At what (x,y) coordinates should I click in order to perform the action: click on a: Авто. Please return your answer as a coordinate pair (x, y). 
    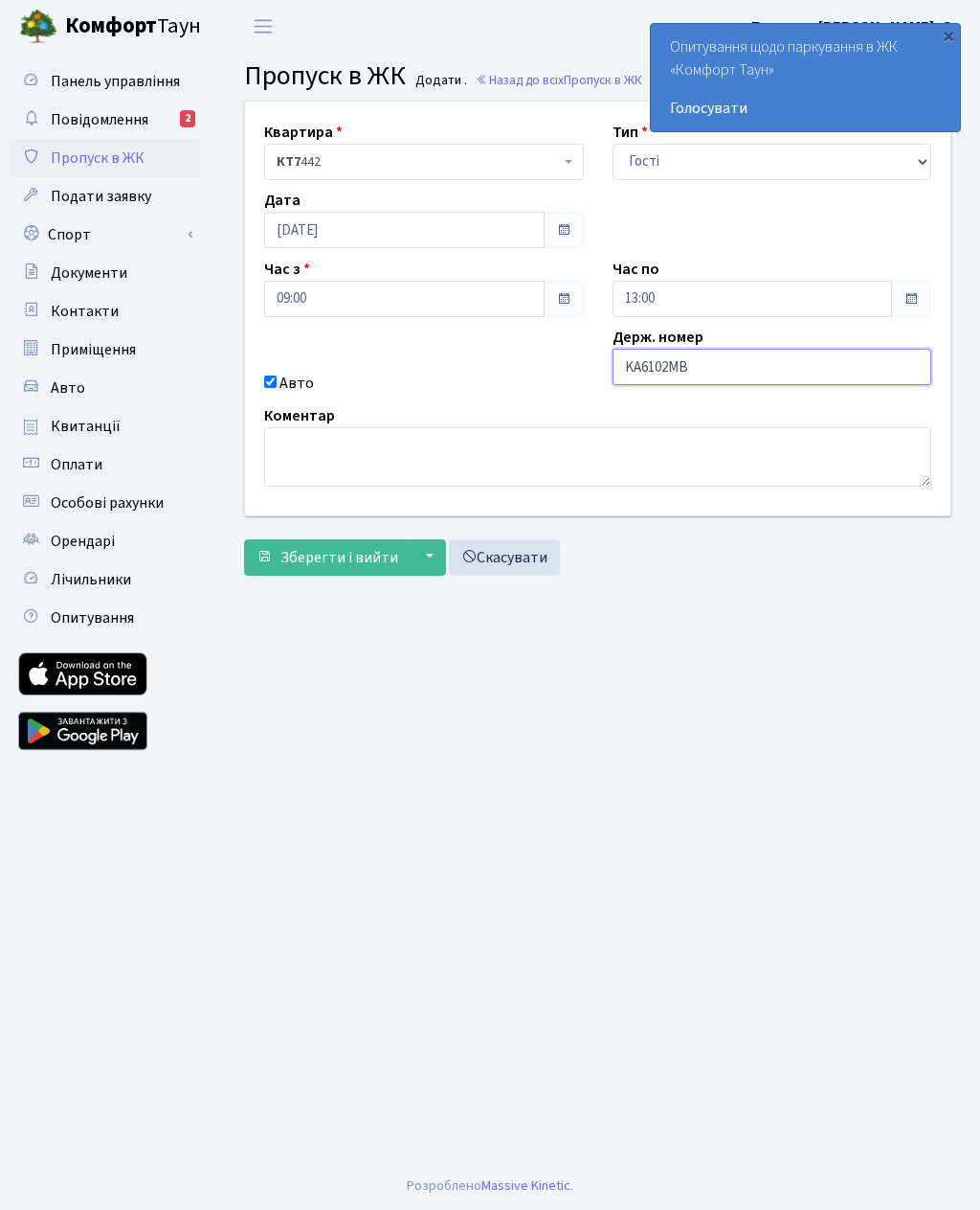
    Looking at the image, I should click on (105, 388).